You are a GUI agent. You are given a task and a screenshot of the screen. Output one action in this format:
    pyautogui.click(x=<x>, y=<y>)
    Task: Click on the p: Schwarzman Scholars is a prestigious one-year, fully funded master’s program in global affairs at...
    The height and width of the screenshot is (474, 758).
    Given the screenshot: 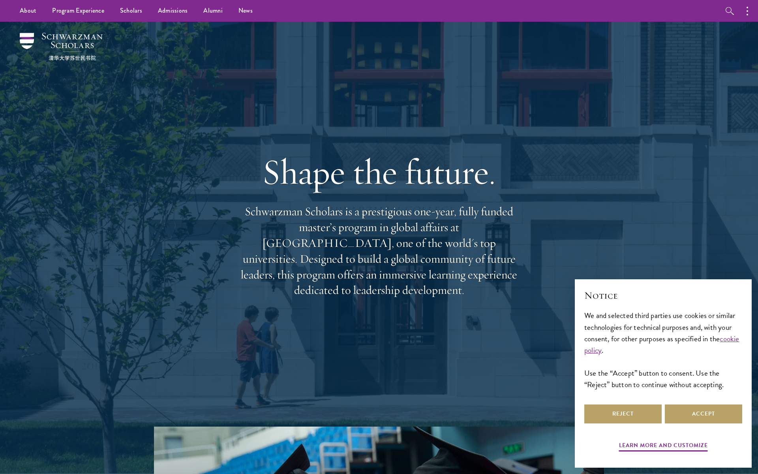 What is the action you would take?
    pyautogui.click(x=379, y=251)
    